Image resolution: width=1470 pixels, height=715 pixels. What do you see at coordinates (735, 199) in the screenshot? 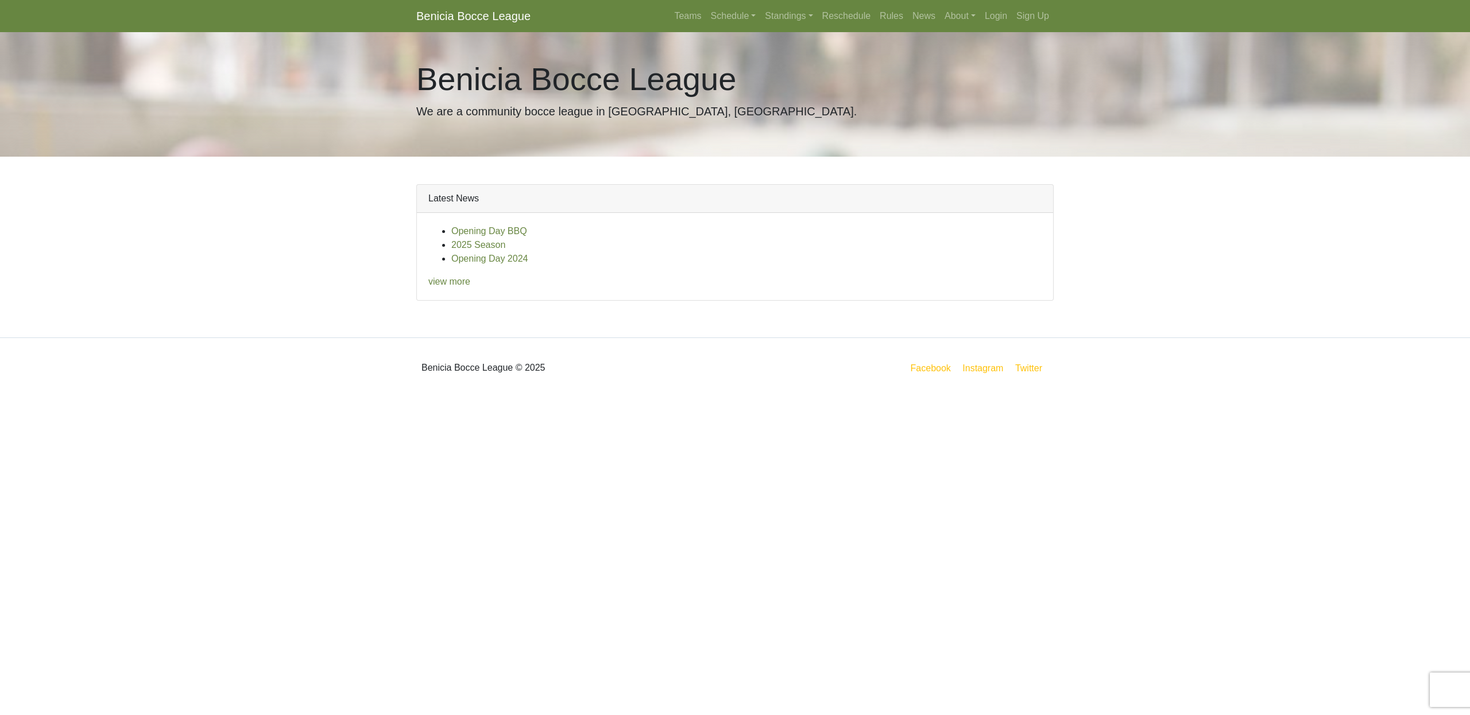
I see `div: Latest News` at bounding box center [735, 199].